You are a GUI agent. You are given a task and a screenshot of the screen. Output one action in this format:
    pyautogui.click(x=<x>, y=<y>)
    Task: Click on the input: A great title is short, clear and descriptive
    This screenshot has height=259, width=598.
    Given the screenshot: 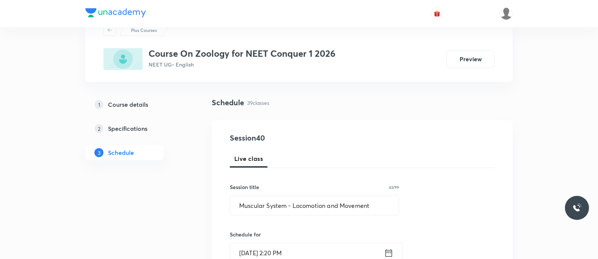 What is the action you would take?
    pyautogui.click(x=315, y=205)
    